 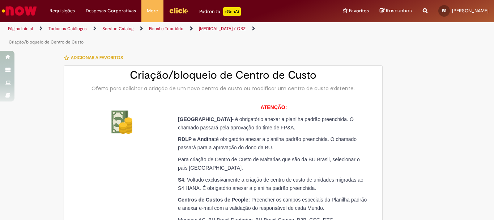 I want to click on span: More, so click(x=152, y=11).